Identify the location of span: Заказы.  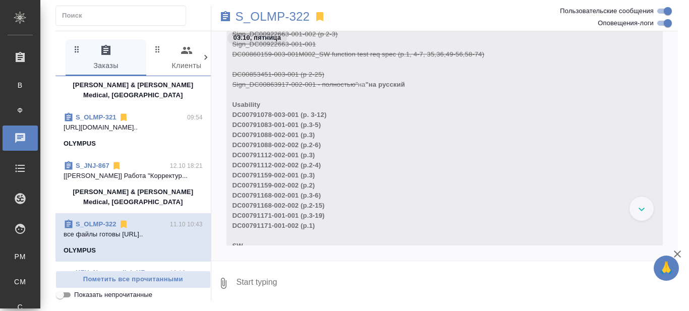
(106, 58).